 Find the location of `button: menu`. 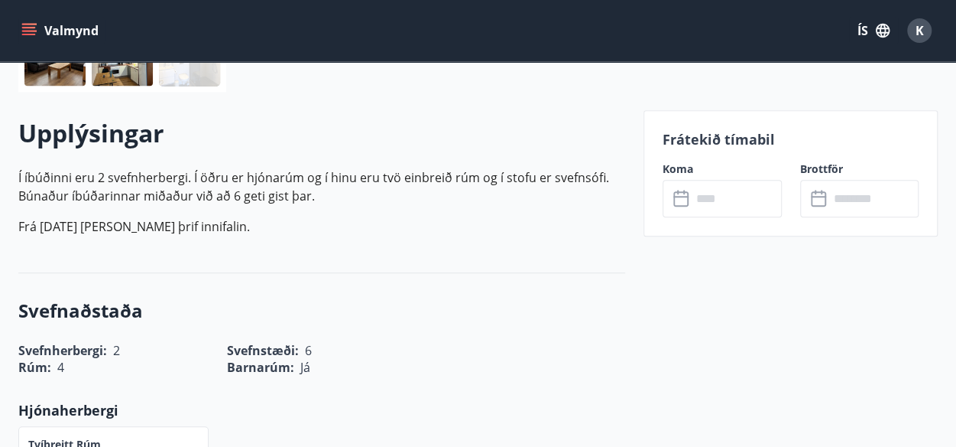

button: menu is located at coordinates (61, 31).